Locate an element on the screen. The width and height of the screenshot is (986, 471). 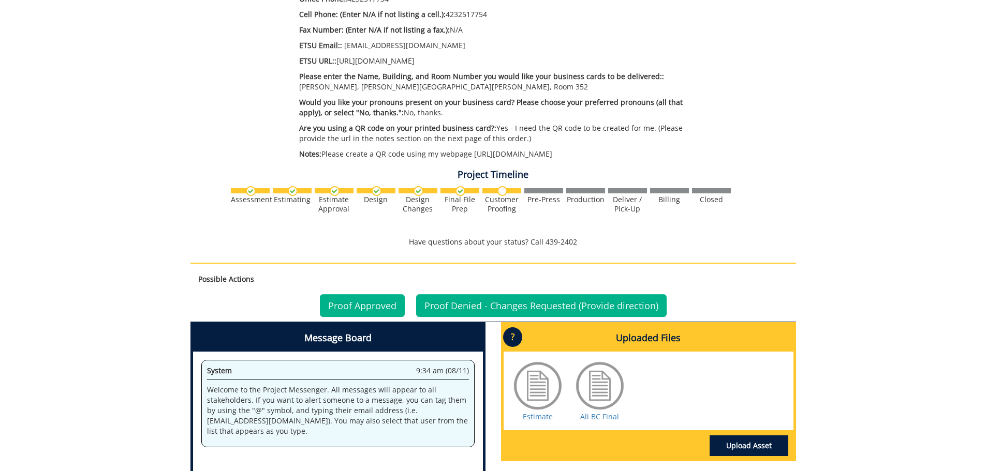
span: Notes: is located at coordinates (310, 154).